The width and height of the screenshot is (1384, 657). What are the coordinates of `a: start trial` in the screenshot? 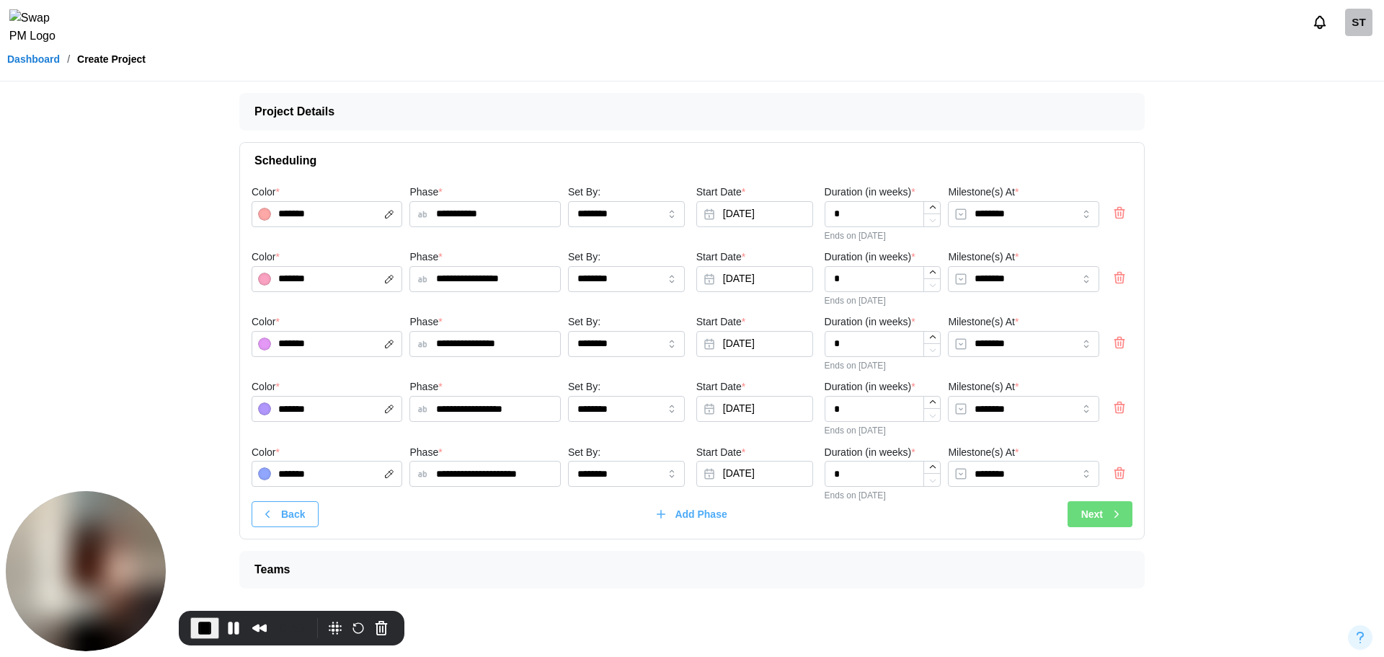 It's located at (1359, 22).